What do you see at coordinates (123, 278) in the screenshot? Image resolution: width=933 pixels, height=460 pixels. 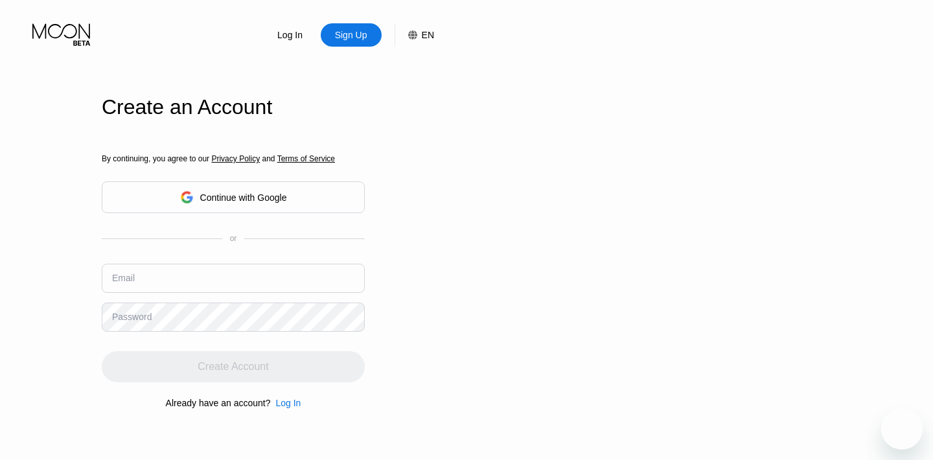 I see `div: Email` at bounding box center [123, 278].